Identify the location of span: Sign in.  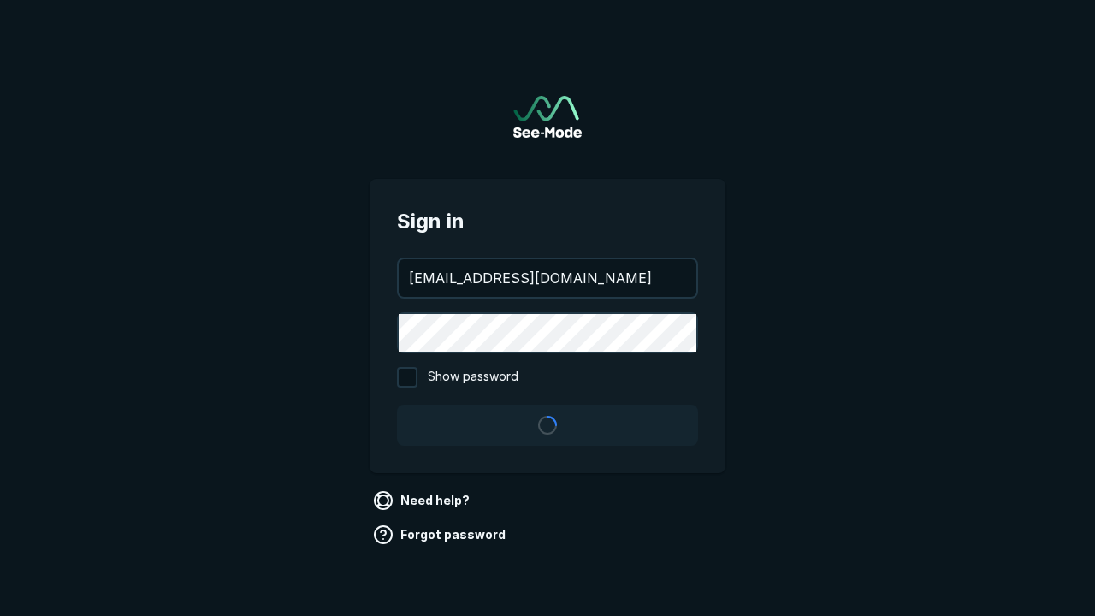
(547, 221).